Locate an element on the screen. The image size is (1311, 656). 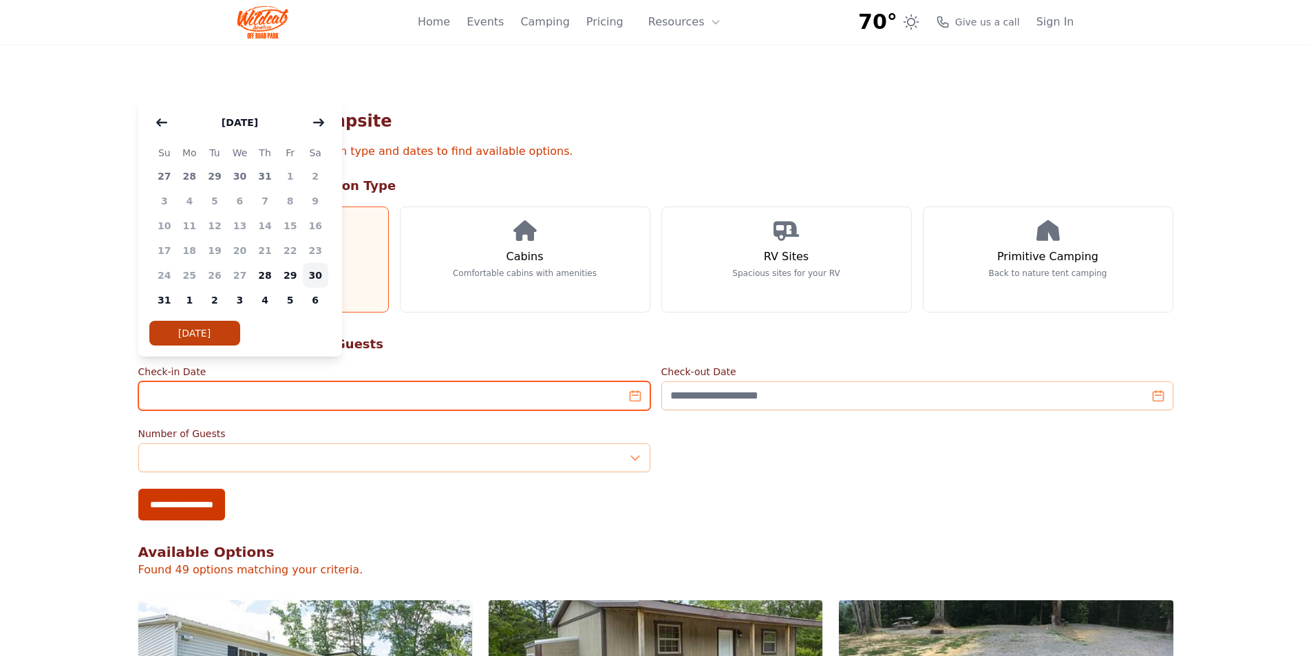
span: 13 is located at coordinates (240, 226).